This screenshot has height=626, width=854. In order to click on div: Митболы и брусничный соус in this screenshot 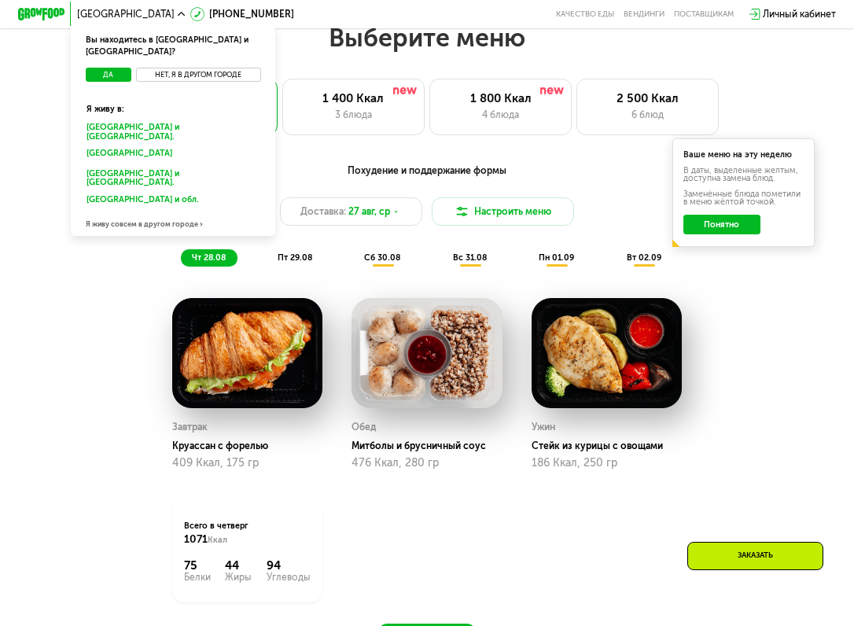, I will do `click(431, 446)`.